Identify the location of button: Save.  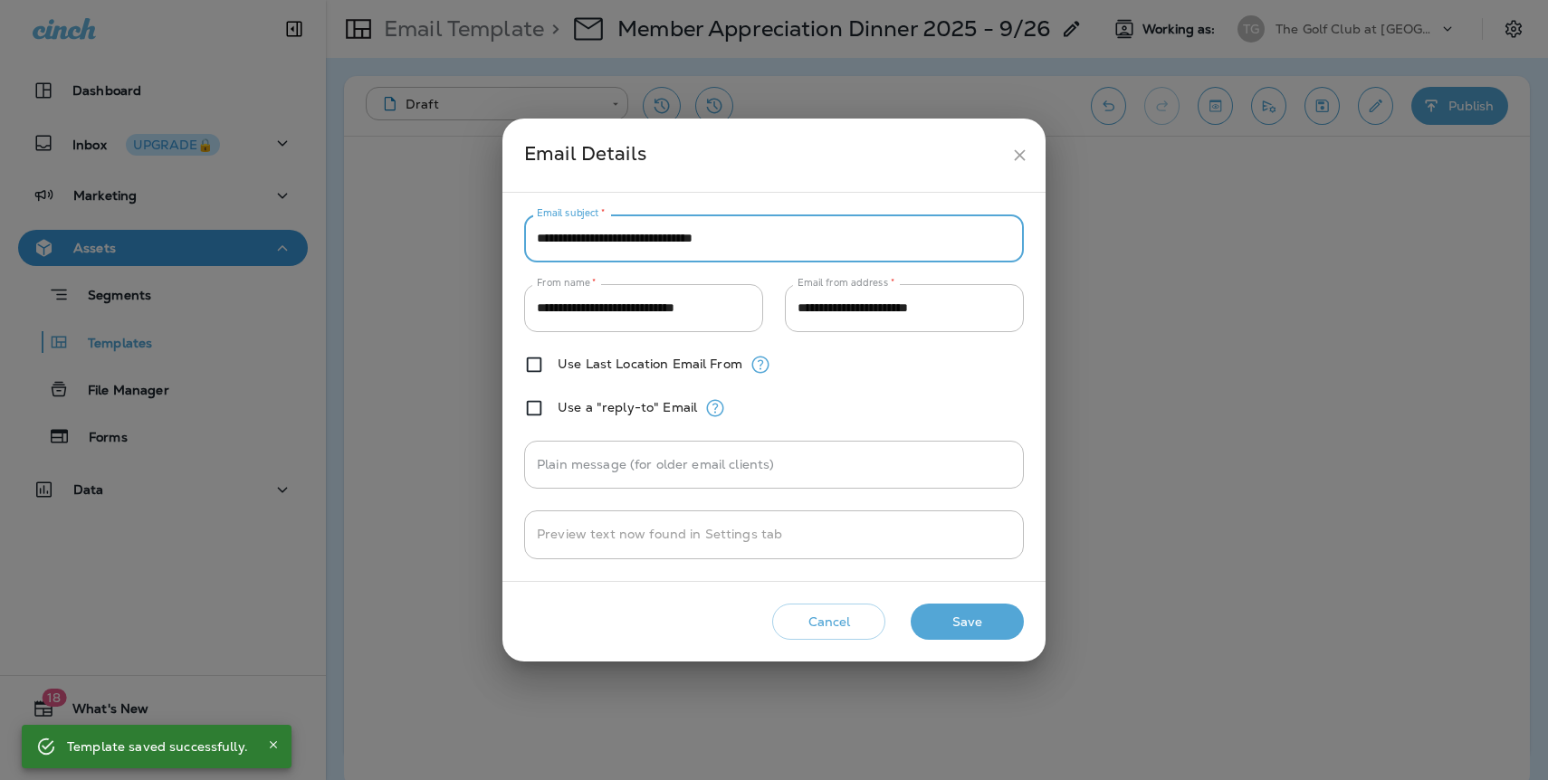
(967, 622).